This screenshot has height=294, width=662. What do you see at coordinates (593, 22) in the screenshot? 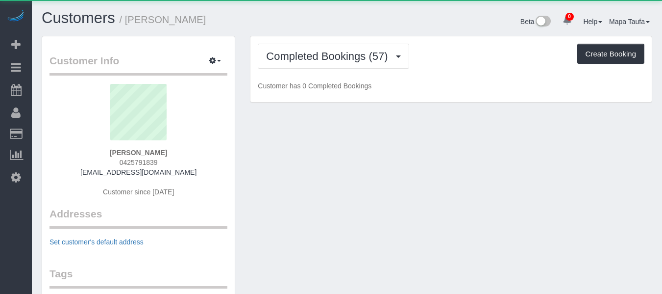
I see `a: Help` at bounding box center [593, 22].